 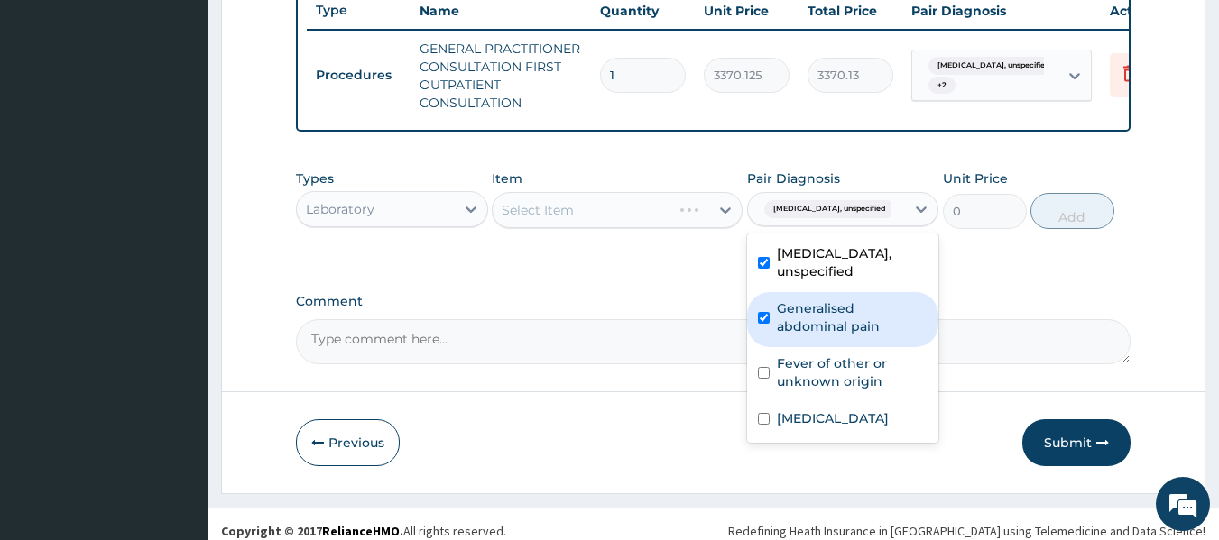 What do you see at coordinates (361, 531) in the screenshot?
I see `a: RelianceHMO` at bounding box center [361, 531].